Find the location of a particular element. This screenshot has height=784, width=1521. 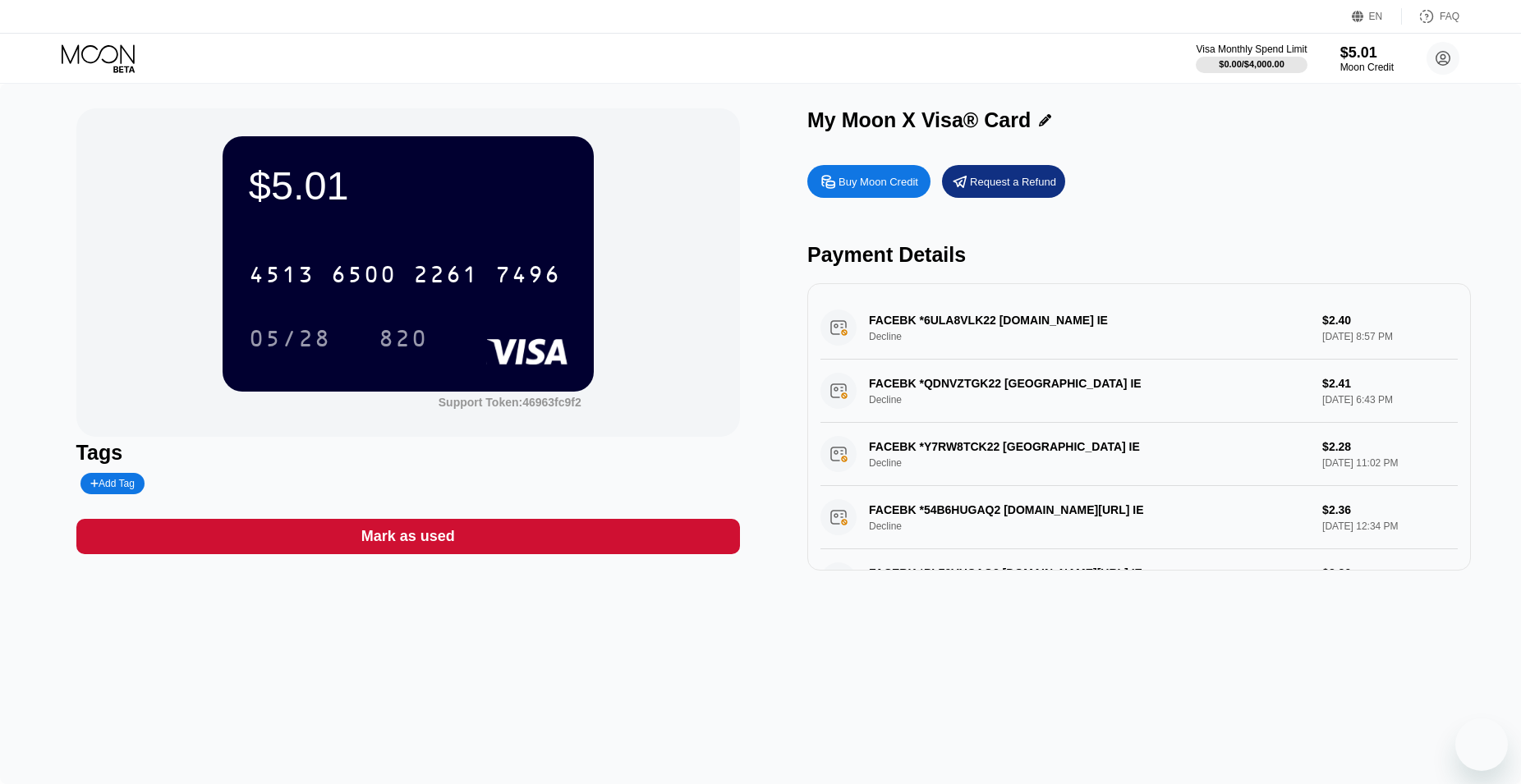

div: 4513 is located at coordinates (282, 277).